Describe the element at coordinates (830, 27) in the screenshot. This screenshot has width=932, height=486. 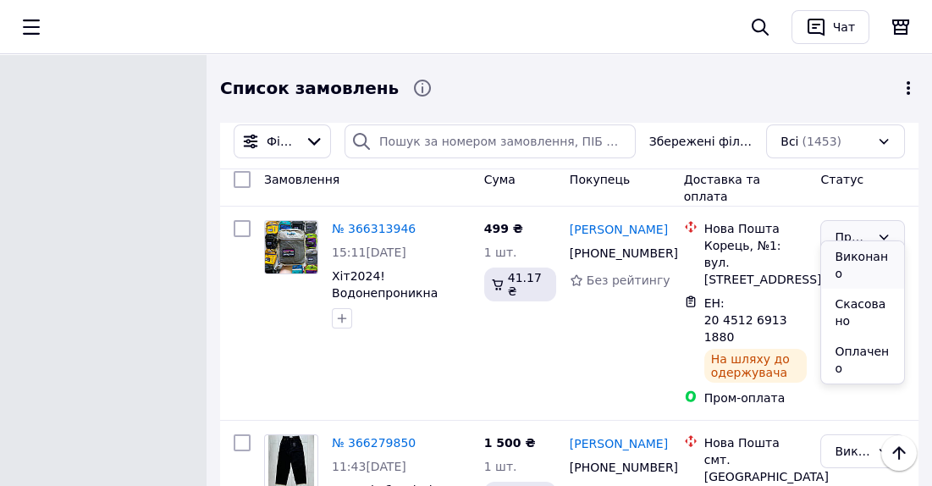
I see `button: Чат` at that location.